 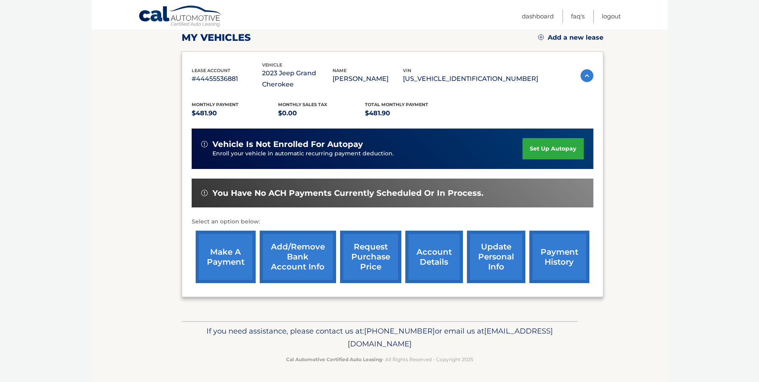 I want to click on a: account details, so click(x=434, y=256).